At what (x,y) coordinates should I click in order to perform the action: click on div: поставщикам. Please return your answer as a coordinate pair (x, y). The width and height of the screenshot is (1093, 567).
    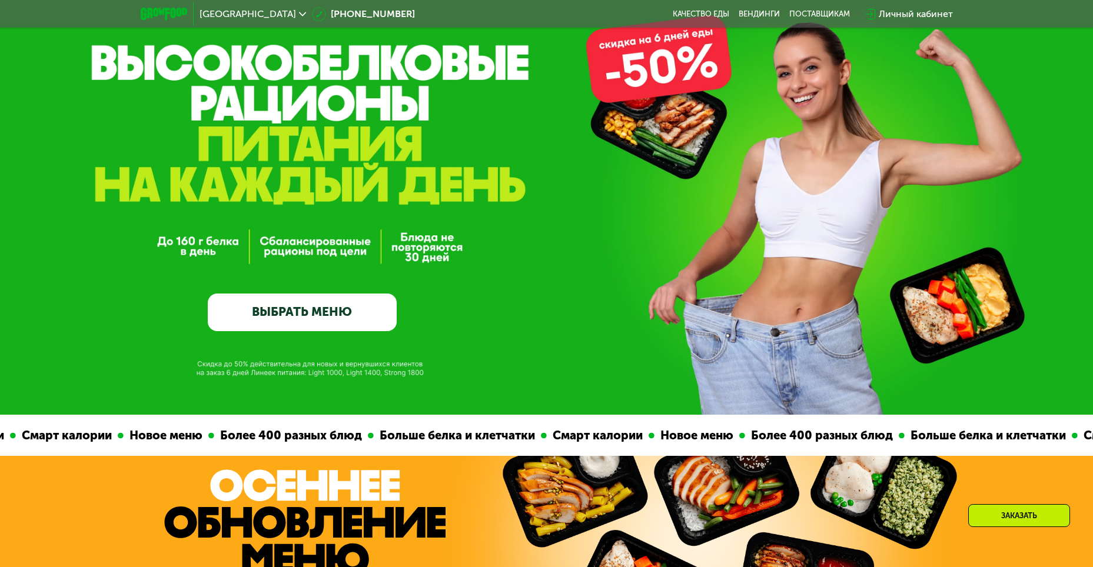
    Looking at the image, I should click on (819, 14).